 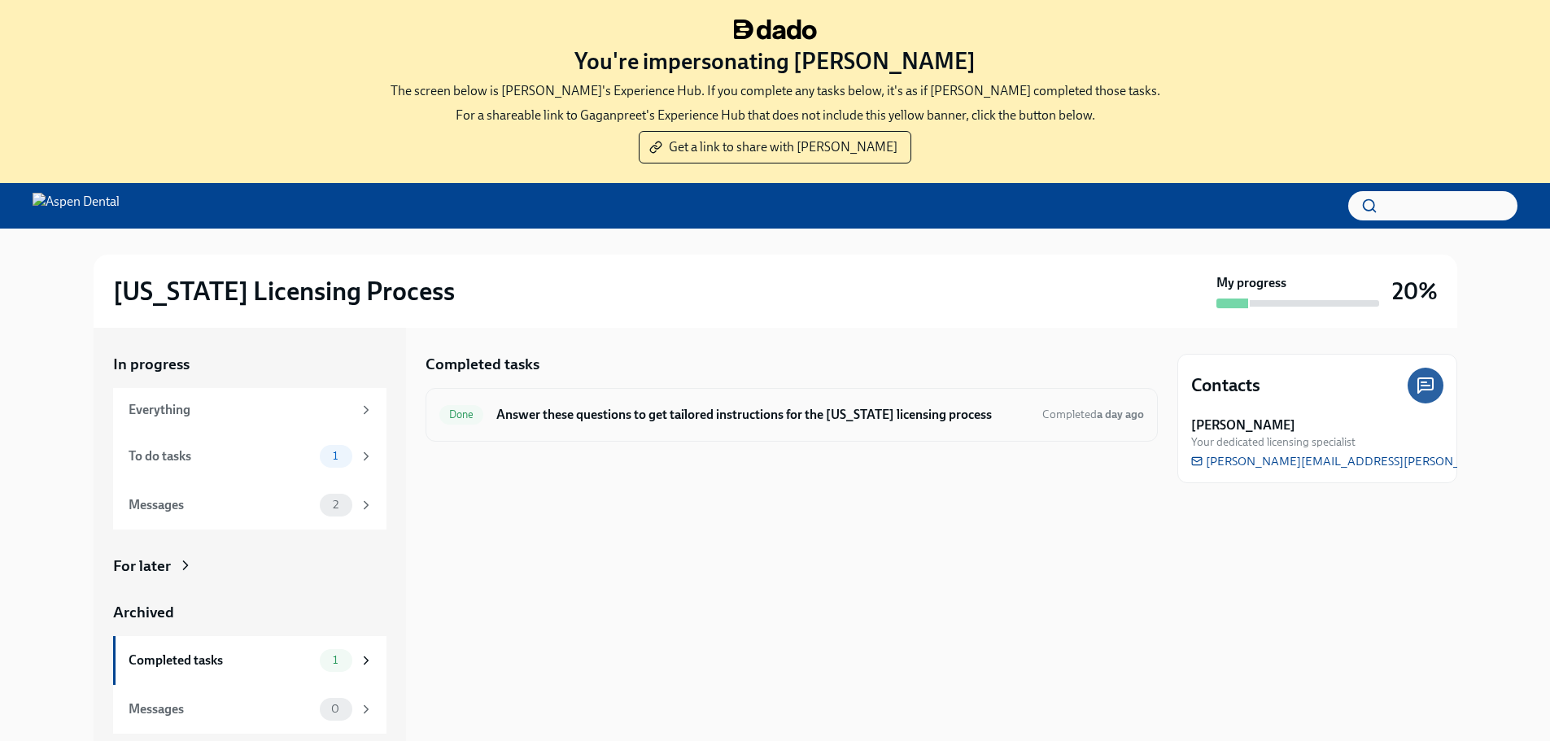 I want to click on img: dado, so click(x=775, y=29).